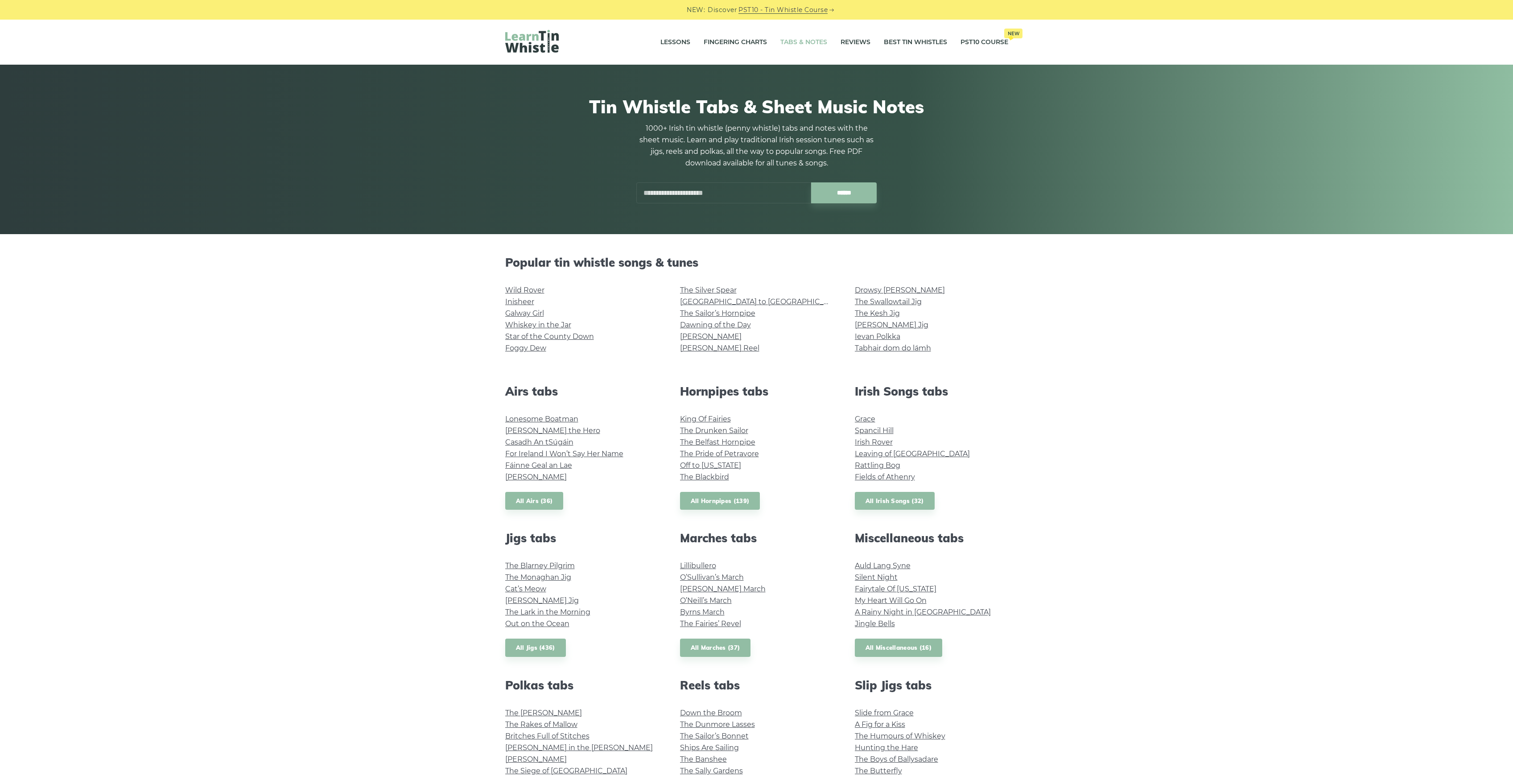 The width and height of the screenshot is (1513, 784). Describe the element at coordinates (711, 577) in the screenshot. I see `a: O’Sullivan’s March` at that location.